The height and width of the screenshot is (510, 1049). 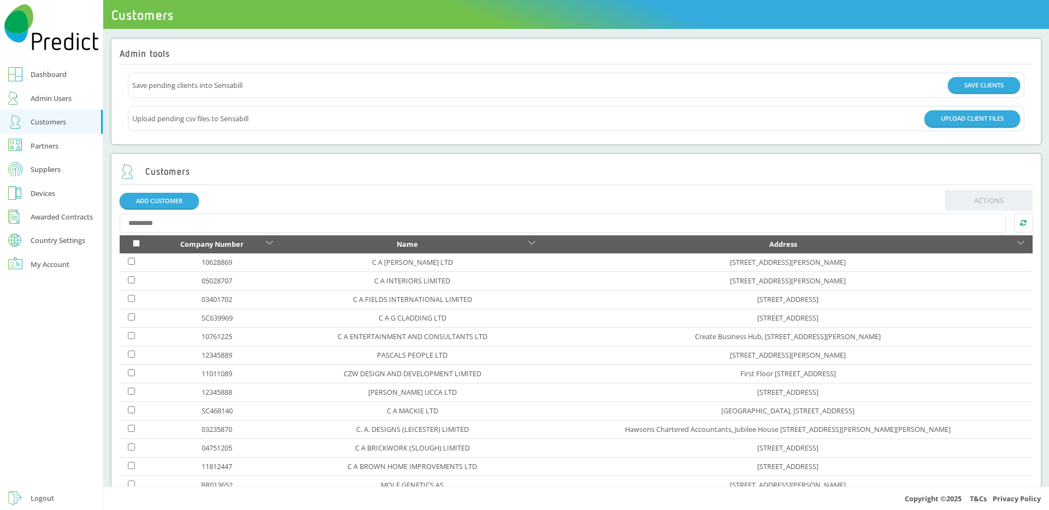 What do you see at coordinates (51, 27) in the screenshot?
I see `img: Predict Mobile` at bounding box center [51, 27].